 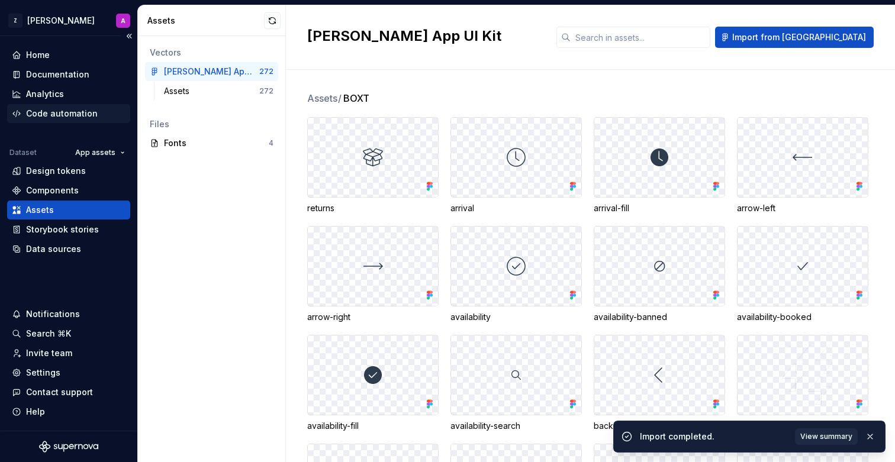 I want to click on div: Help, so click(x=36, y=412).